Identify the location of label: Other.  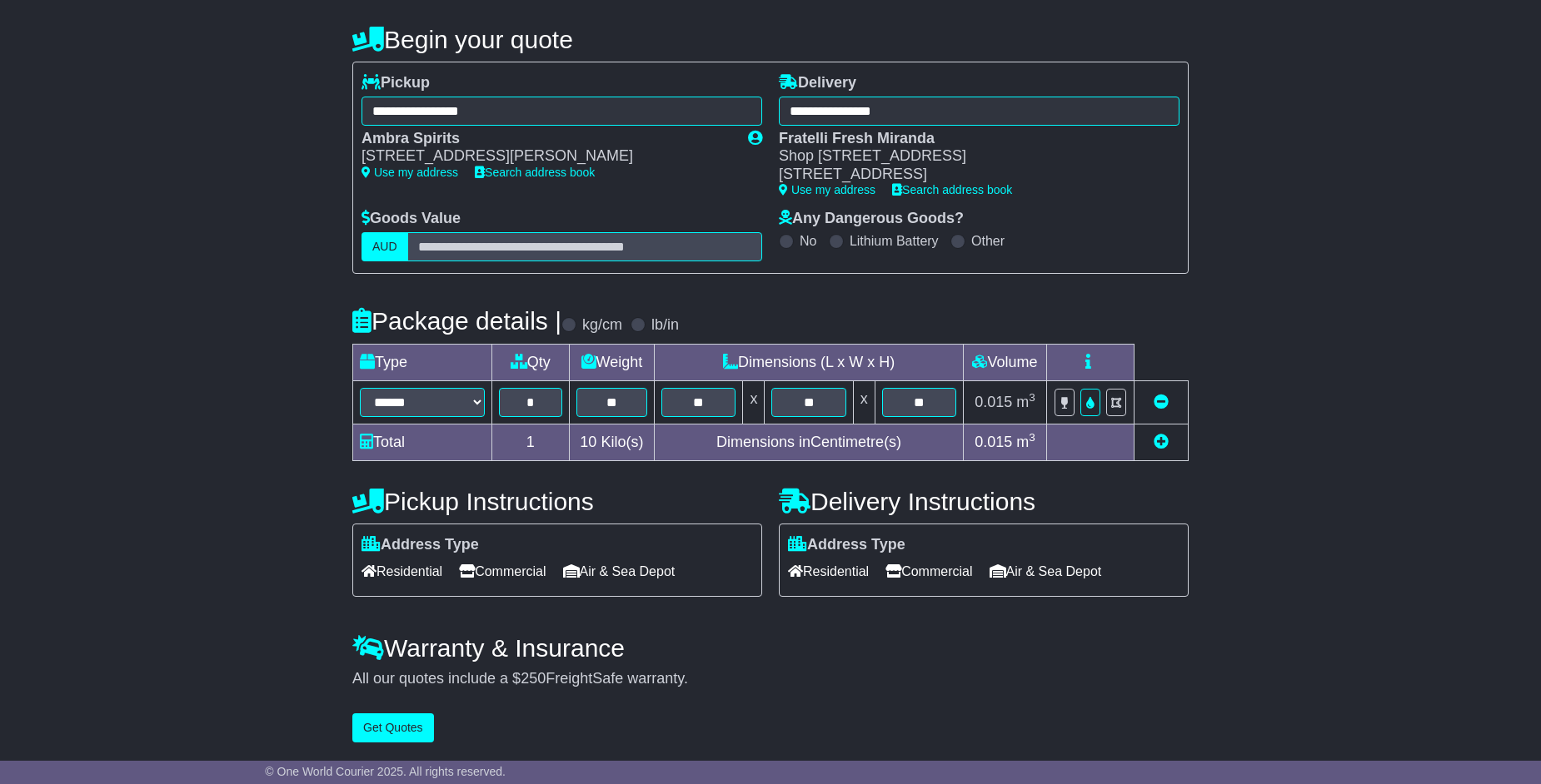
(987, 240).